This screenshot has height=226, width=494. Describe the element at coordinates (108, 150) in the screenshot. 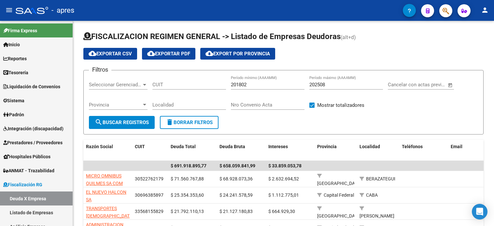

I see `datatable-header-cell: Razón Social` at that location.